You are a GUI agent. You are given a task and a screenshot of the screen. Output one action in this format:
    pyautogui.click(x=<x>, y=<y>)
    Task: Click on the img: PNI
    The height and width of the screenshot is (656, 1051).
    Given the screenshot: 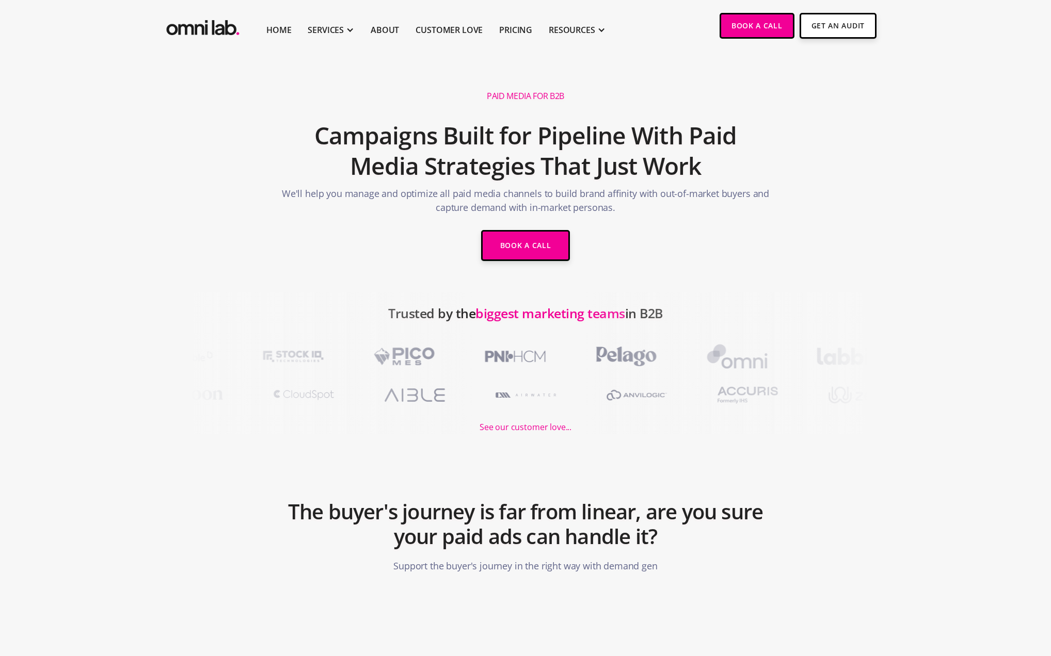 What is the action you would take?
    pyautogui.click(x=514, y=357)
    